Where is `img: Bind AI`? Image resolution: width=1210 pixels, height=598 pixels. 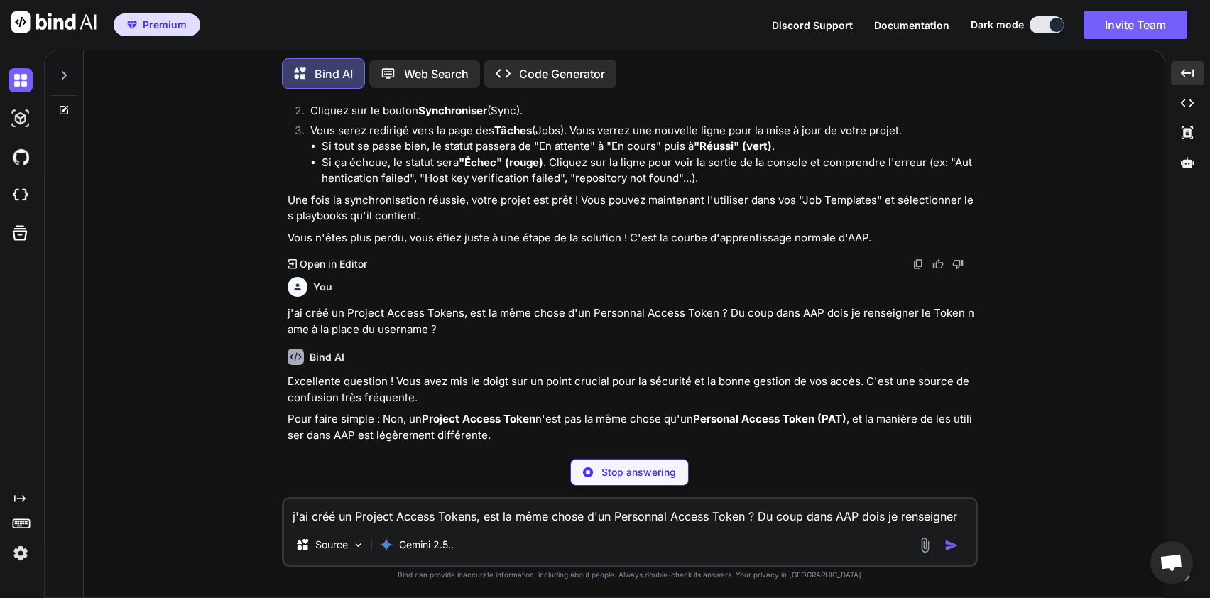 img: Bind AI is located at coordinates (54, 22).